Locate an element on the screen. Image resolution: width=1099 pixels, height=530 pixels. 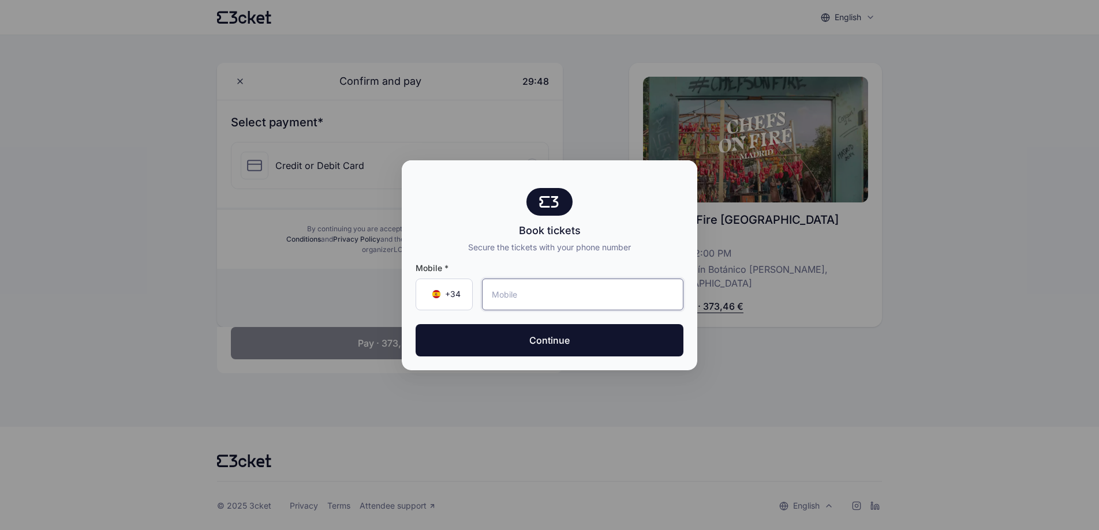
button: Continue is located at coordinates (549, 340).